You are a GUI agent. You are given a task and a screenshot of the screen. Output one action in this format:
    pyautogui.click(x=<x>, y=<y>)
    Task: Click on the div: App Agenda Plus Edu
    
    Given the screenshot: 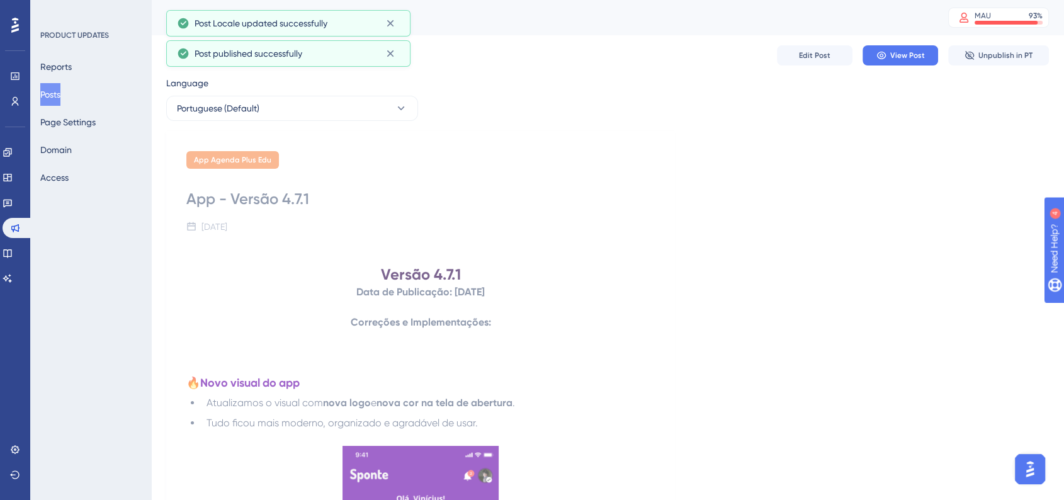 What is the action you would take?
    pyautogui.click(x=232, y=160)
    